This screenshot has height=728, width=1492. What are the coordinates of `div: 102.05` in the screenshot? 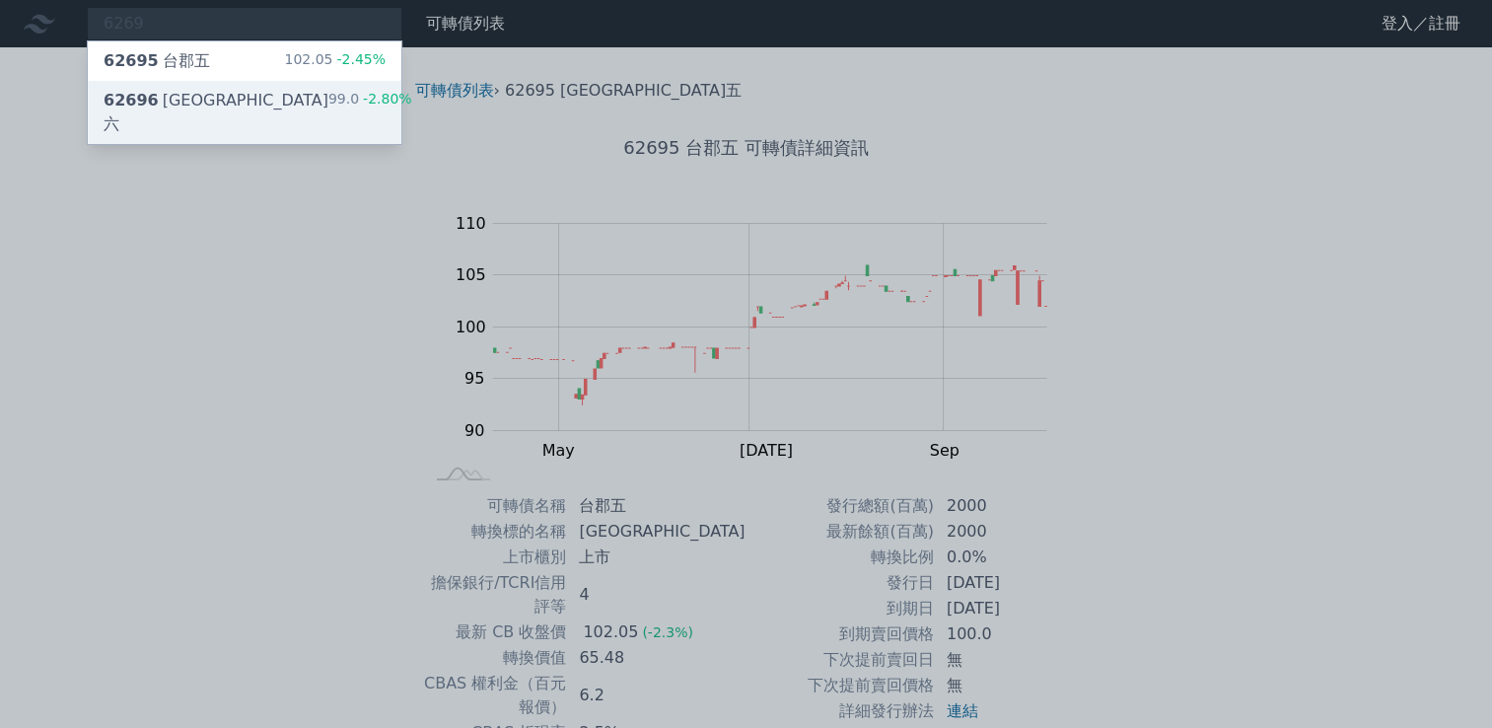 It's located at (334, 61).